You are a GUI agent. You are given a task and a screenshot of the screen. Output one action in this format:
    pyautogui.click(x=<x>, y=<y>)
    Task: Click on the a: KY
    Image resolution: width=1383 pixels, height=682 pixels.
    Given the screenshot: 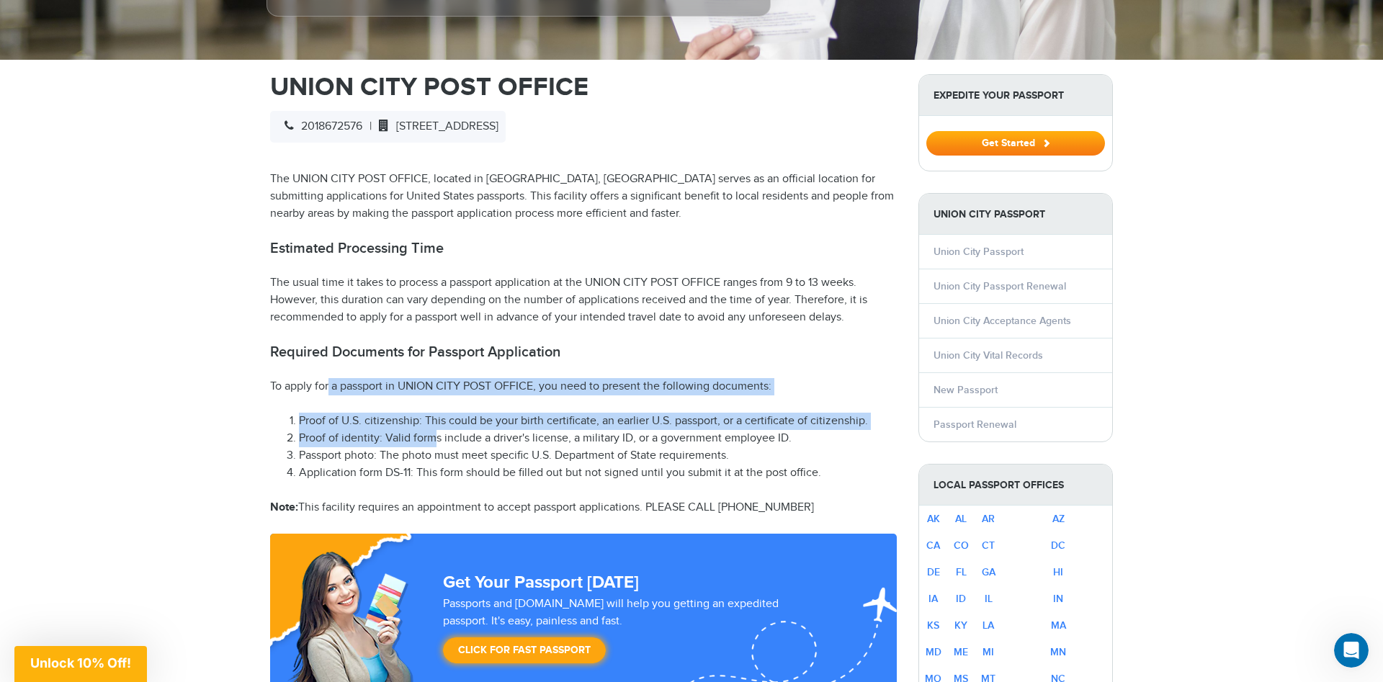 What is the action you would take?
    pyautogui.click(x=961, y=625)
    